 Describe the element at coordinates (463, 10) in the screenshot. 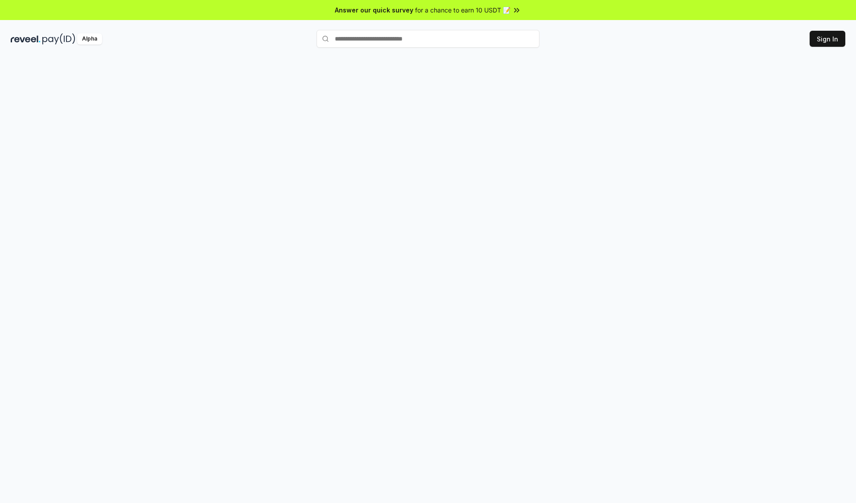

I see `span: for a chance to earn 10 USDT 📝` at that location.